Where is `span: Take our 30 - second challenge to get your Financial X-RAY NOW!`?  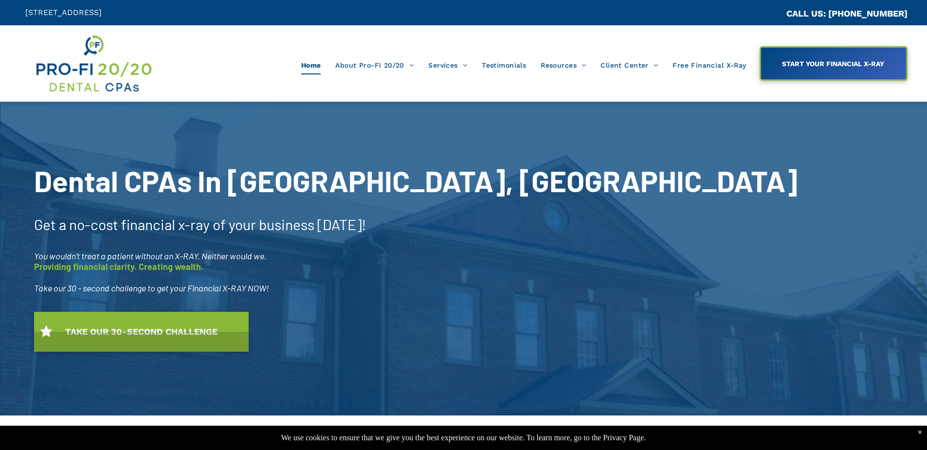 span: Take our 30 - second challenge to get your Financial X-RAY NOW! is located at coordinates (151, 288).